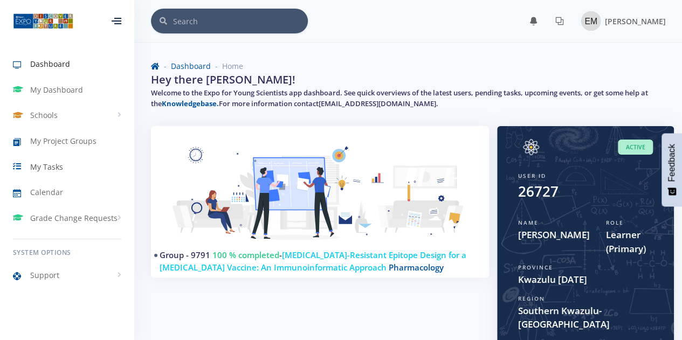  Describe the element at coordinates (408, 66) in the screenshot. I see `nav: breadcrumb` at that location.